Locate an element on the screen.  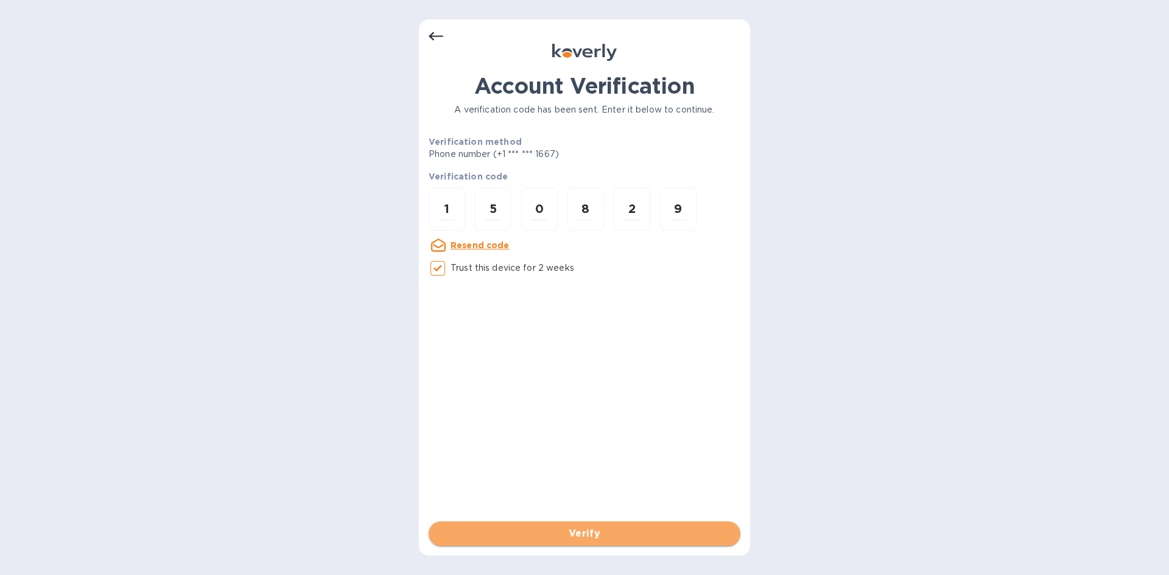
span: Verify is located at coordinates (584, 534).